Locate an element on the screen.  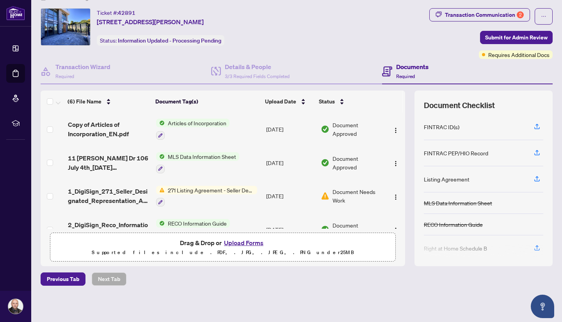
button: Status IconMLS Data Information Sheet is located at coordinates (197, 163).